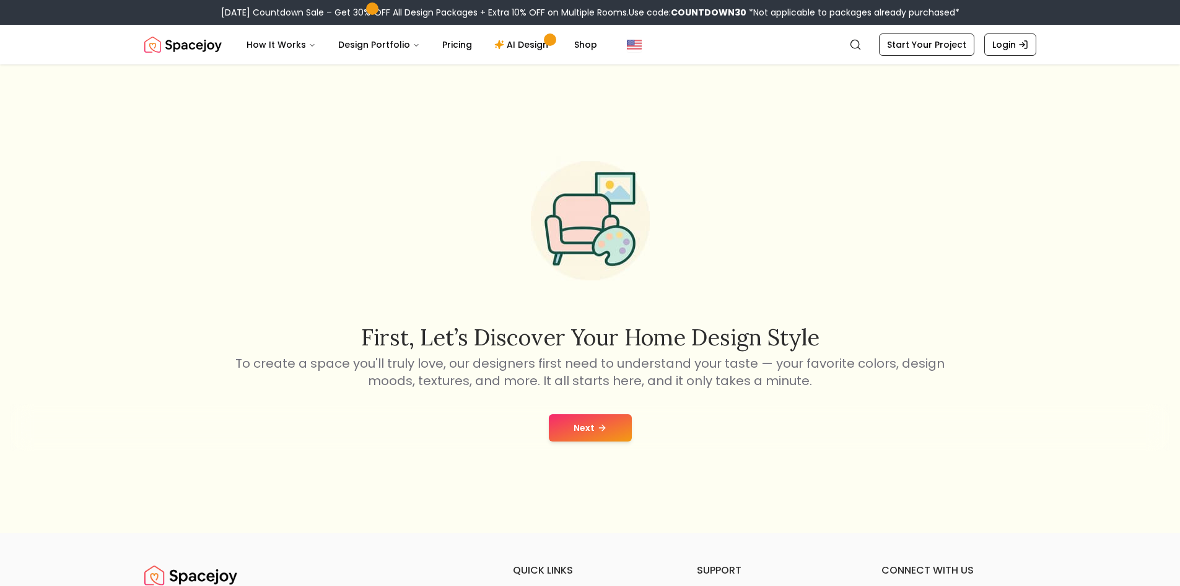 Image resolution: width=1180 pixels, height=586 pixels. I want to click on nav: Global, so click(590, 45).